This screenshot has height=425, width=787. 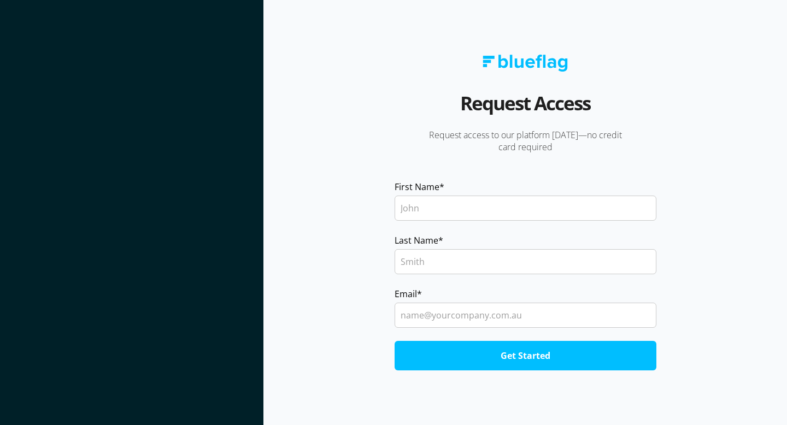 What do you see at coordinates (525, 262) in the screenshot?
I see `input: Smith` at bounding box center [525, 262].